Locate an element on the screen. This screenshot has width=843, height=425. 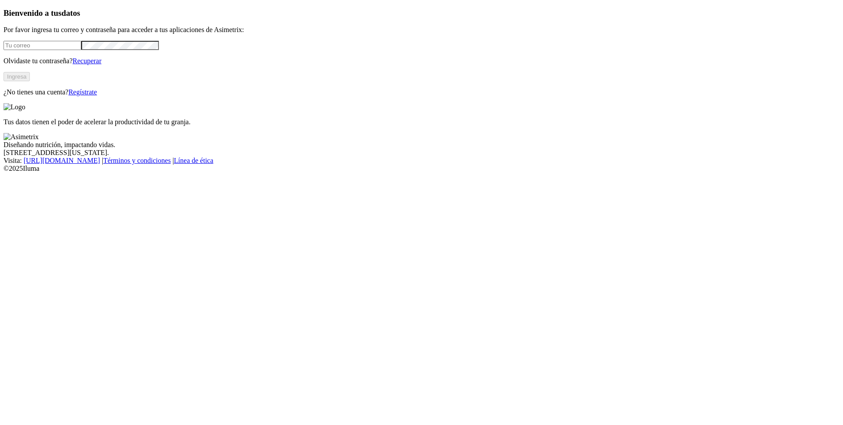
input: Tu correo is located at coordinates (42, 45).